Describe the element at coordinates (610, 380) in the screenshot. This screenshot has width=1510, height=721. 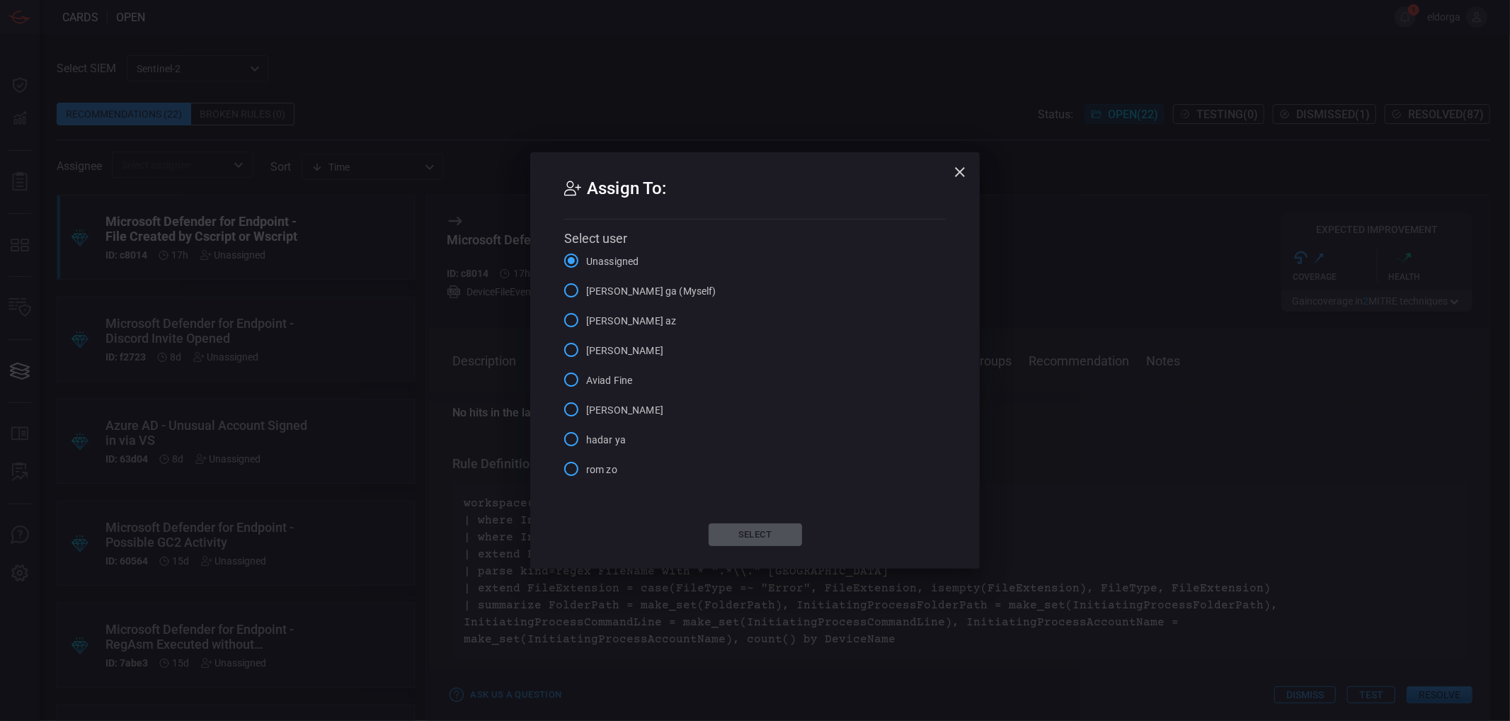
I see `span: Aviad Fine` at that location.